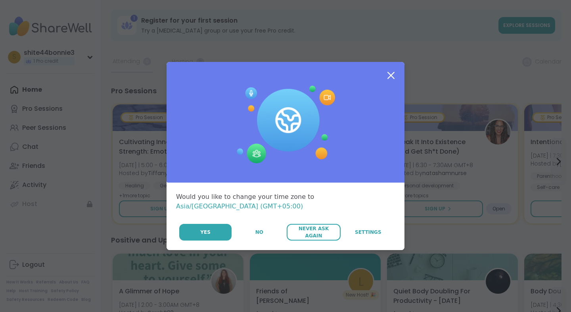 The width and height of the screenshot is (571, 312). What do you see at coordinates (313, 232) in the screenshot?
I see `button: Never Ask Again` at bounding box center [313, 232].